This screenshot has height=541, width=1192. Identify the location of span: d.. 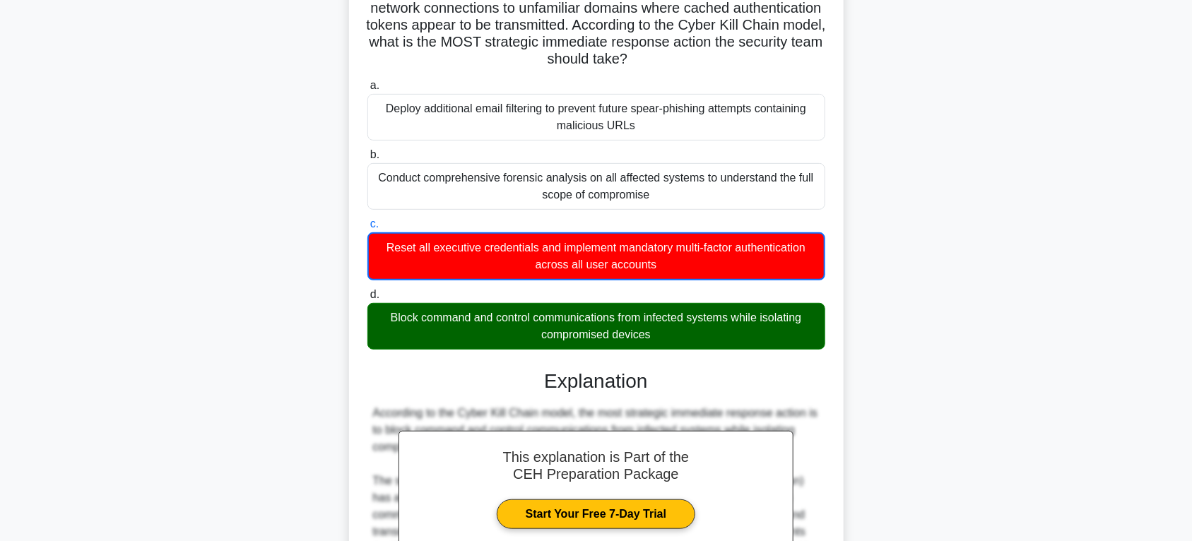
(374, 294).